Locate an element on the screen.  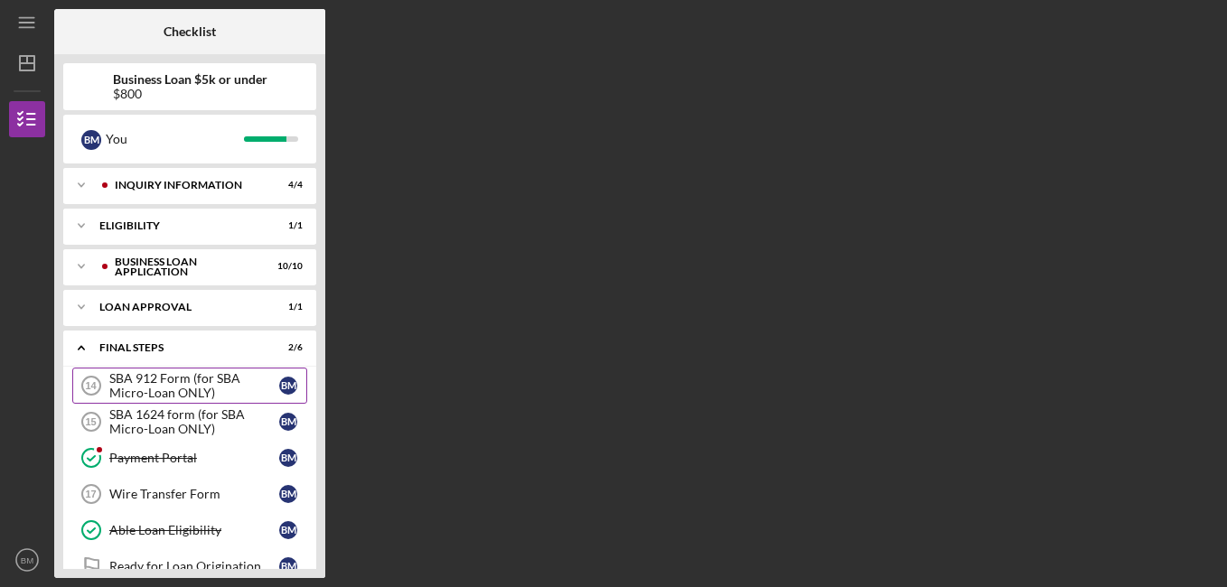
tspan: 14 is located at coordinates (90, 386).